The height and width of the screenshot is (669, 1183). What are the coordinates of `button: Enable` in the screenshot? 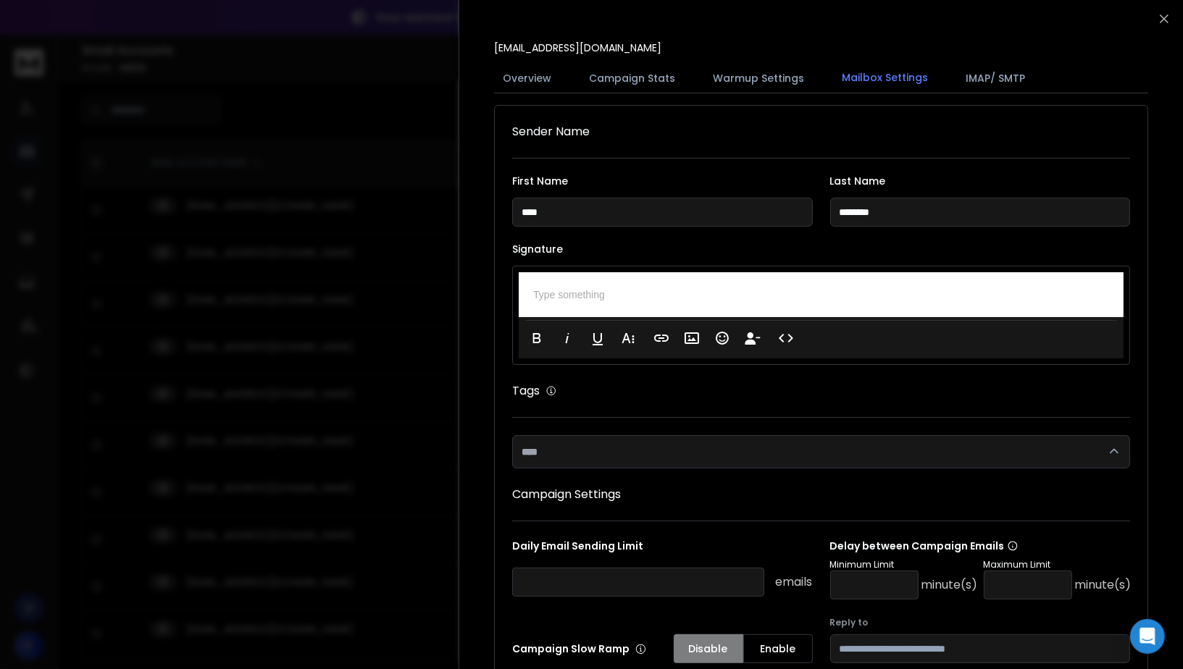 It's located at (778, 649).